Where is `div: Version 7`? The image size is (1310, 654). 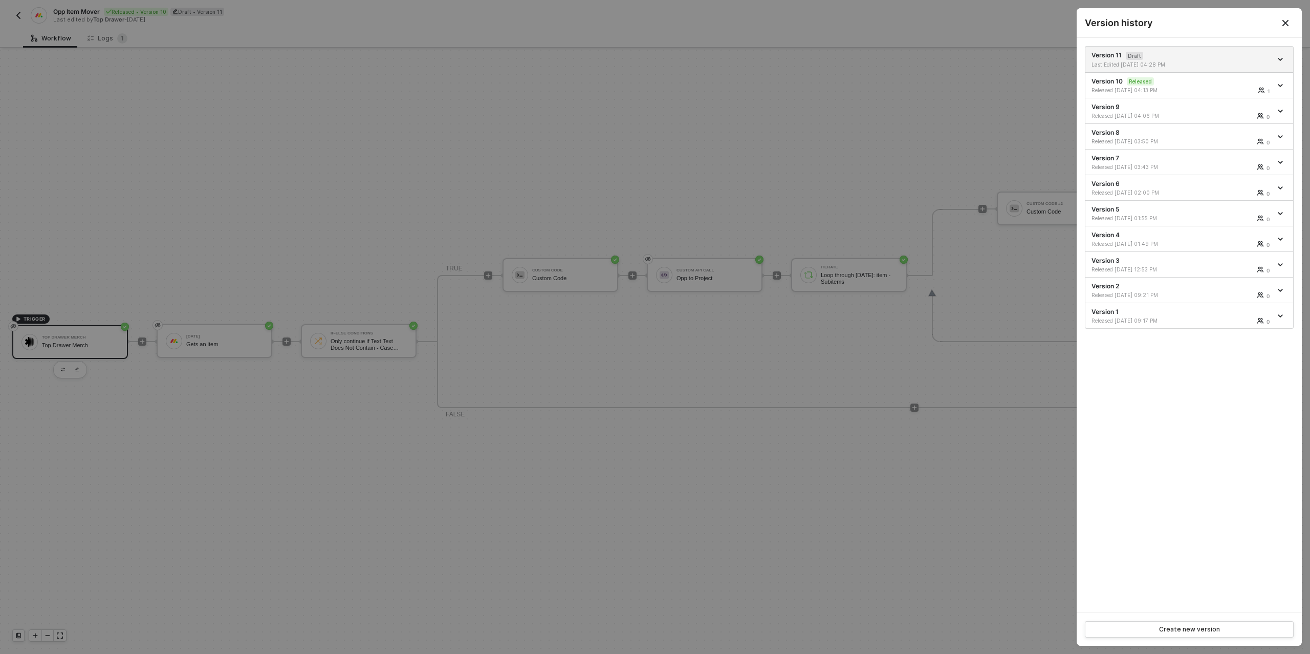
div: Version 7 is located at coordinates (1182, 162).